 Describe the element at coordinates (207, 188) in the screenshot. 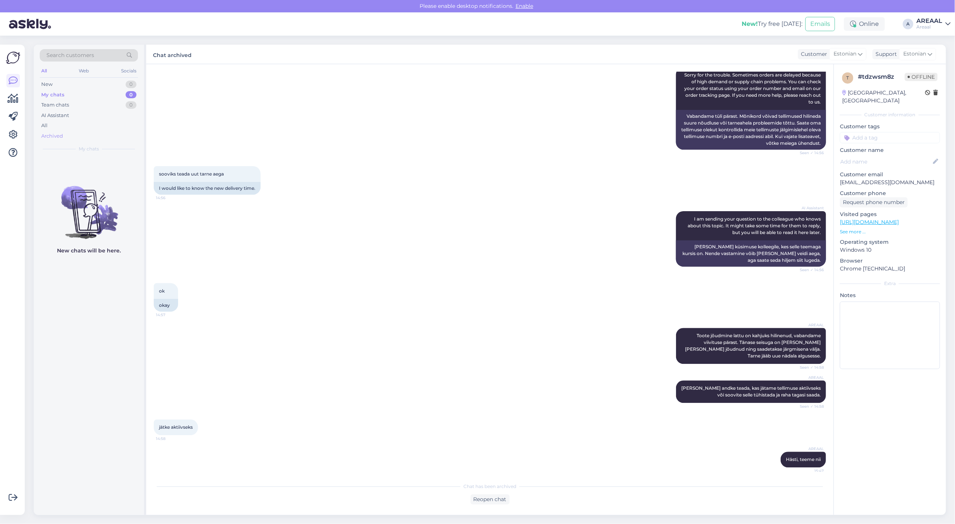

I see `div: I would like to know the new delivery time.` at that location.